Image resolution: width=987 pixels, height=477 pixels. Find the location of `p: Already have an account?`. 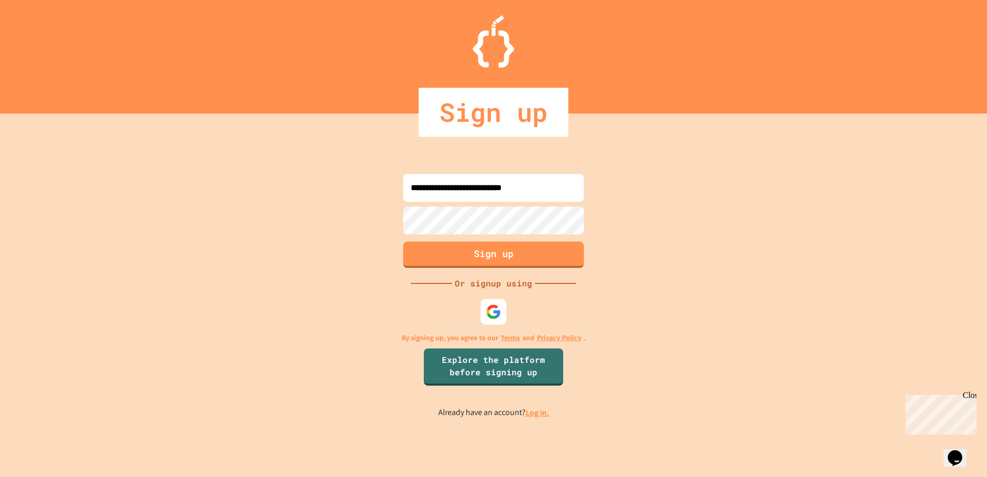

p: Already have an account? is located at coordinates (494, 413).